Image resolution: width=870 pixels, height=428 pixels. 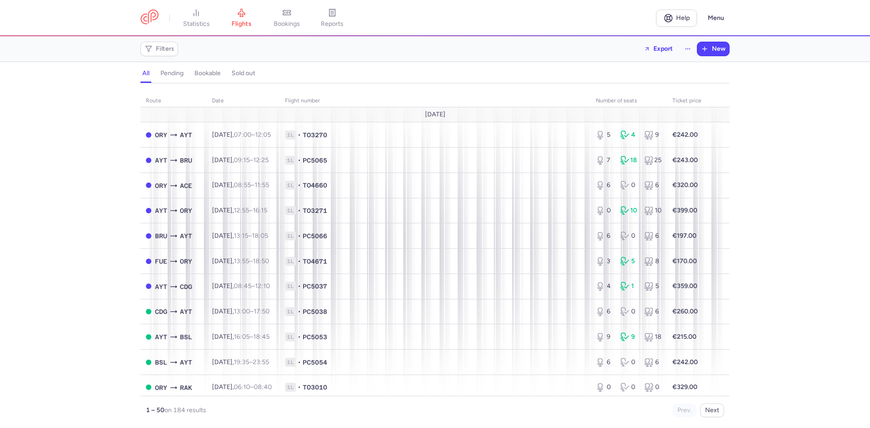 What do you see at coordinates (260, 210) in the screenshot?
I see `time: 16:15` at bounding box center [260, 210].